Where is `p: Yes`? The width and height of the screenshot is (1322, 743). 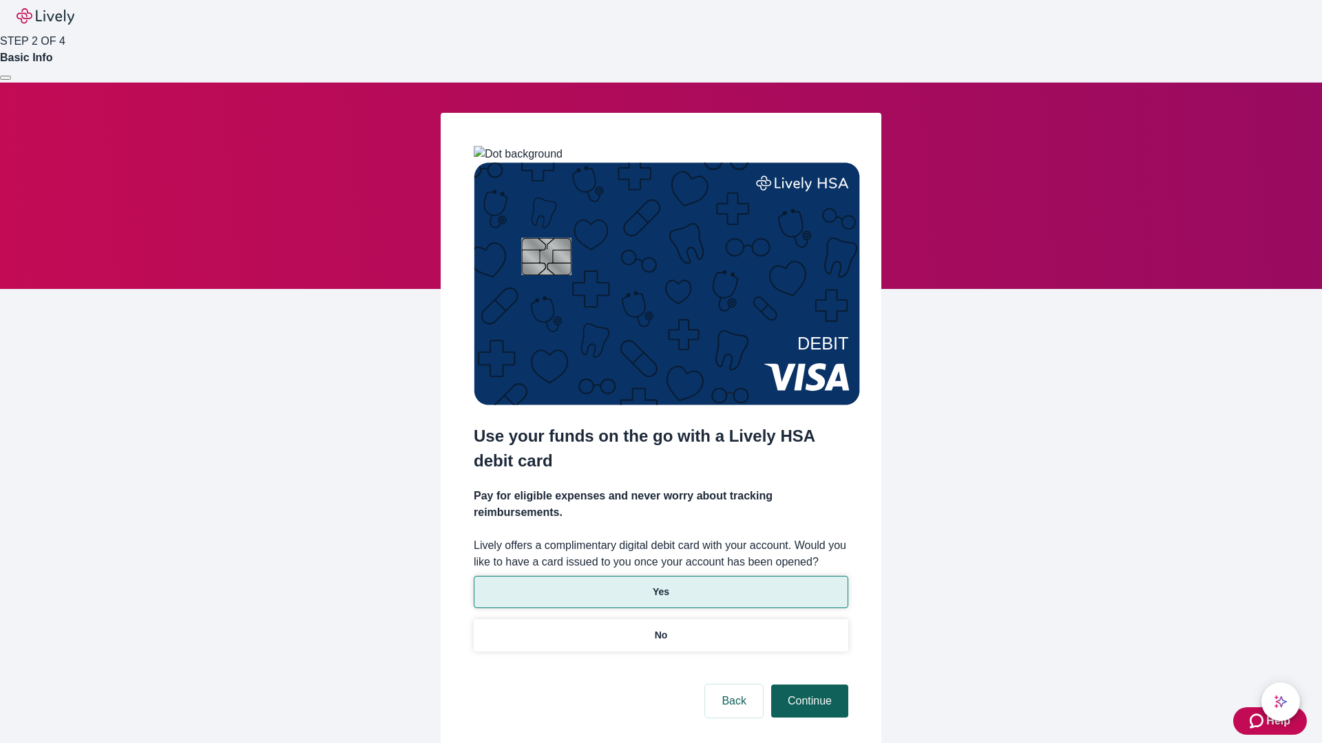
p: Yes is located at coordinates (661, 592).